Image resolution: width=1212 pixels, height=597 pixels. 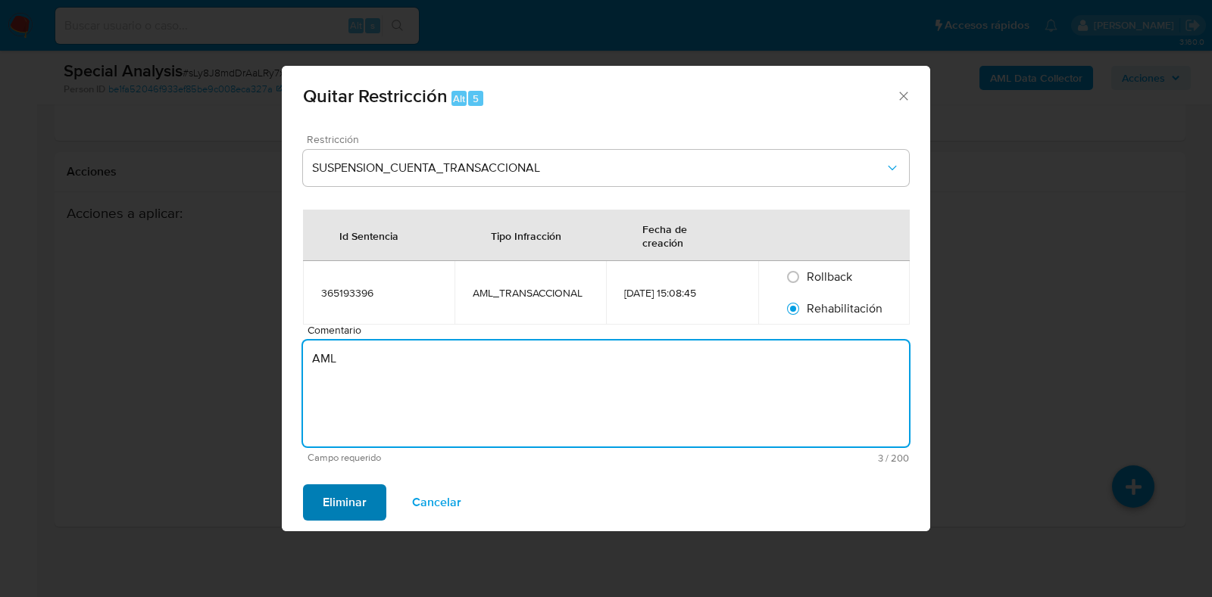 I want to click on span: Comentario, so click(x=610, y=330).